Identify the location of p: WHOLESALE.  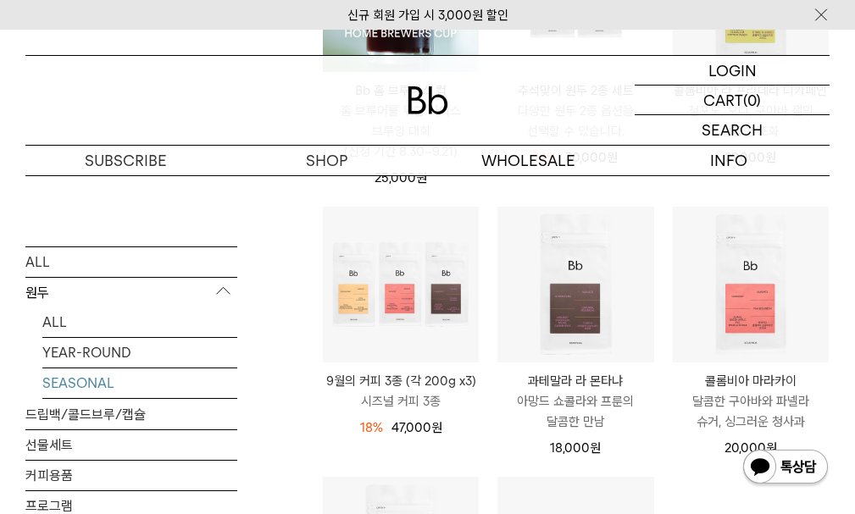
(528, 160).